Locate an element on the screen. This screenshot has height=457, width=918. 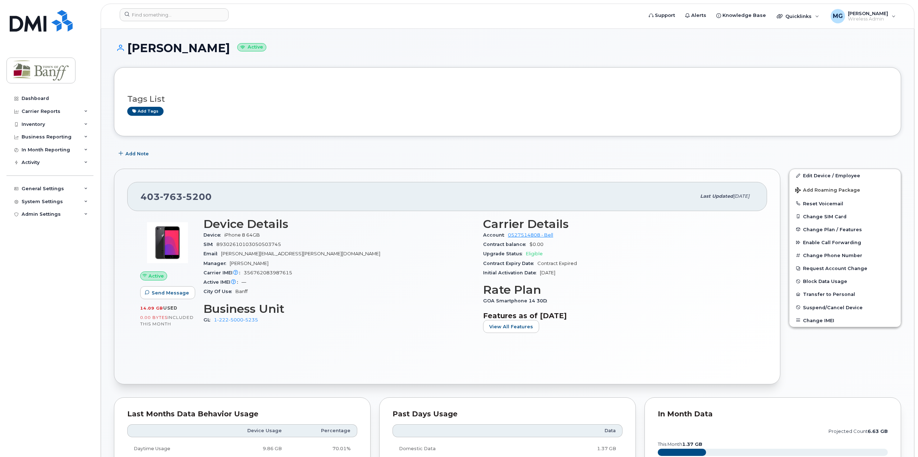
span: Carrier IMEI is located at coordinates (224, 272).